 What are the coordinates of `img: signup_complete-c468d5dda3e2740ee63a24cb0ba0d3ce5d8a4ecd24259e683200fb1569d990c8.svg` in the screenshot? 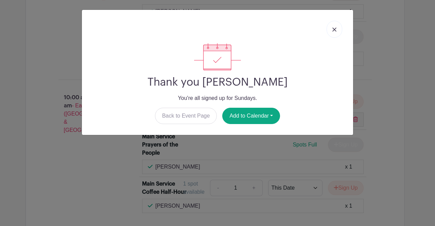 It's located at (218, 57).